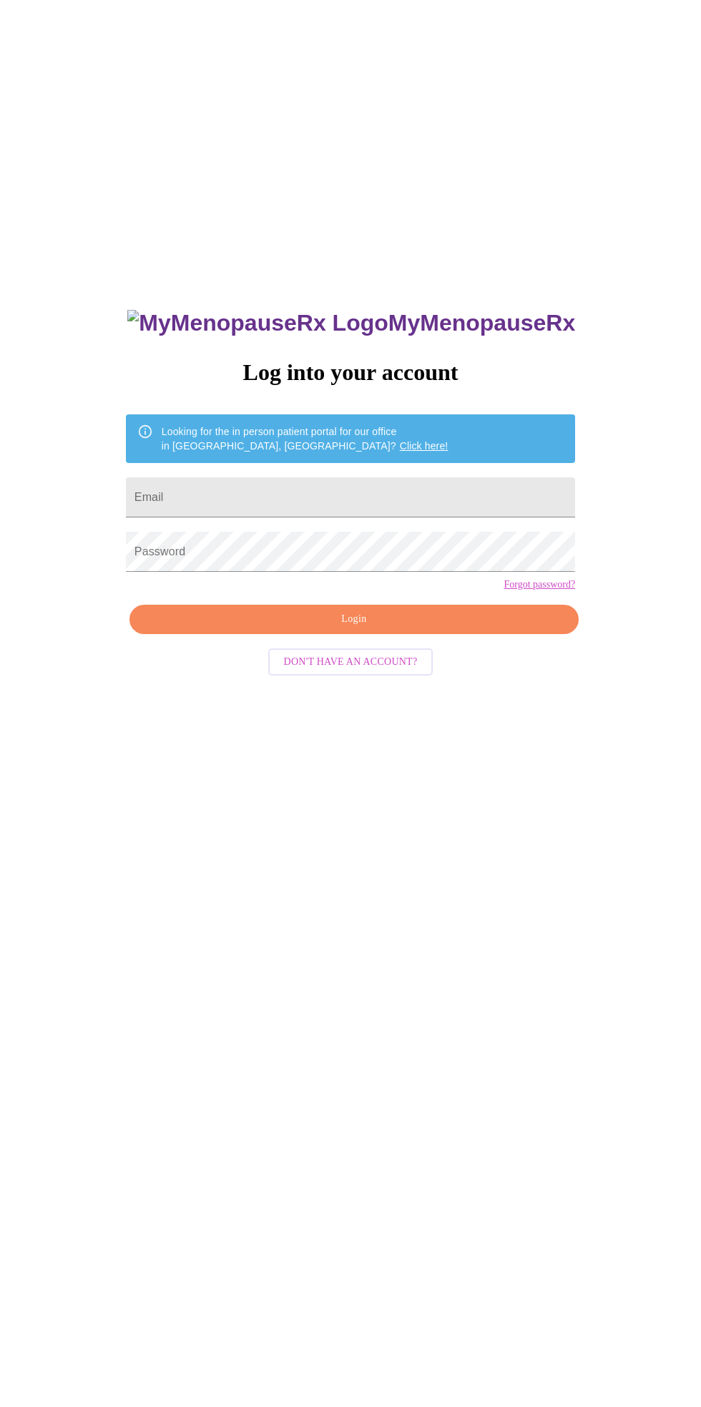 This screenshot has height=1407, width=701. Describe the element at coordinates (351, 662) in the screenshot. I see `button: Don't have an account?` at that location.